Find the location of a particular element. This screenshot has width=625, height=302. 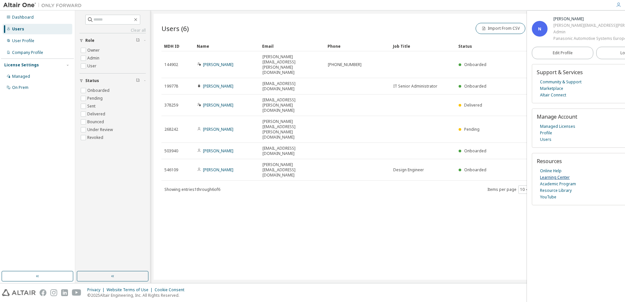

span: 546109 is located at coordinates (171, 170).